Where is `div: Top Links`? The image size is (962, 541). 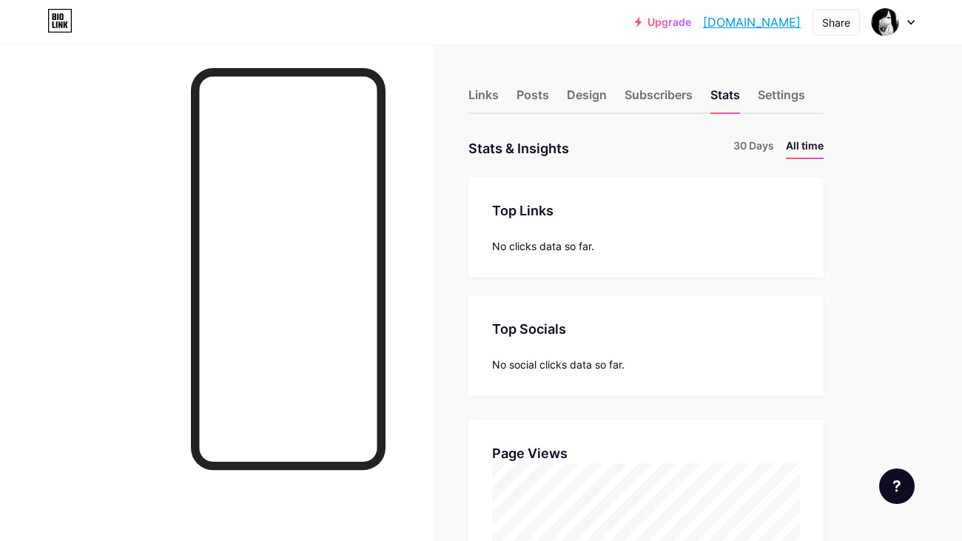
div: Top Links is located at coordinates (646, 210).